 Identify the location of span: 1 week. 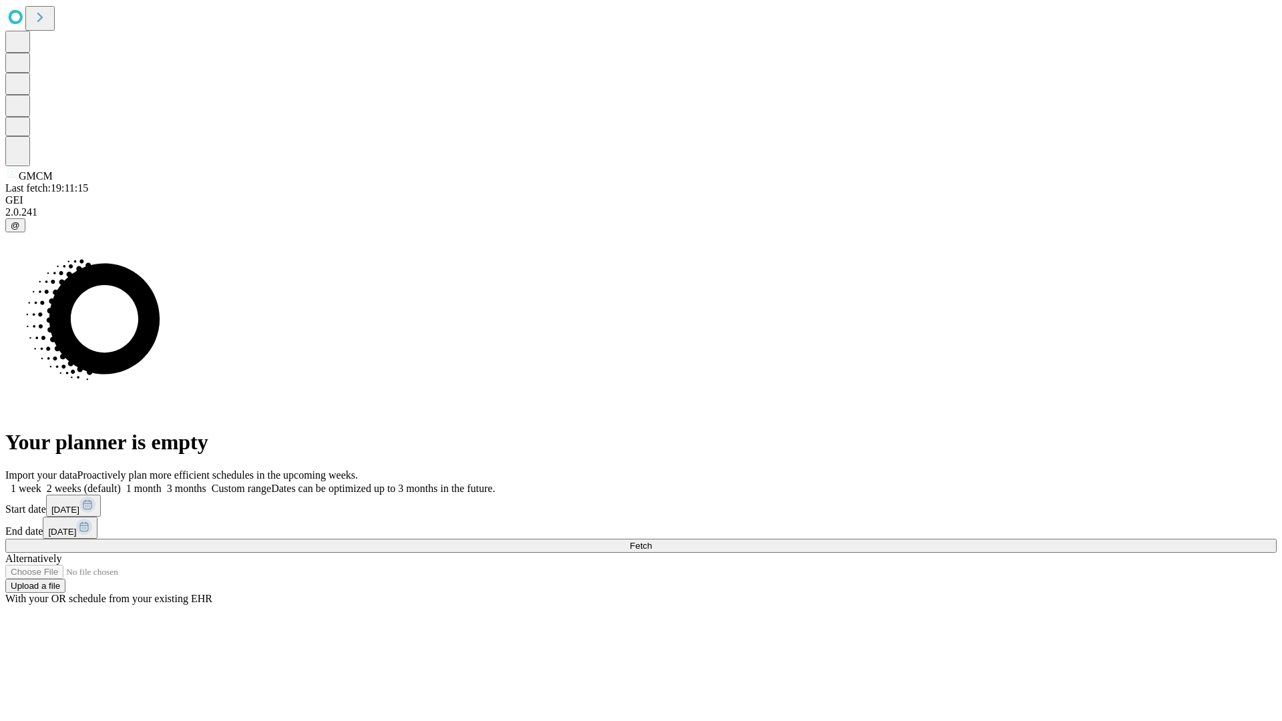
(26, 488).